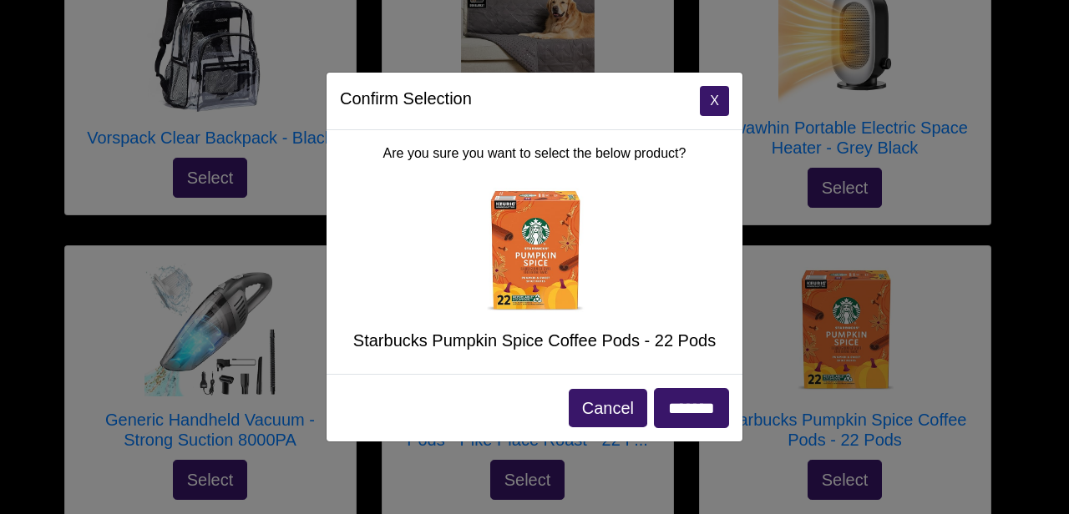 This screenshot has height=514, width=1069. I want to click on h5: Confirm Selection, so click(406, 99).